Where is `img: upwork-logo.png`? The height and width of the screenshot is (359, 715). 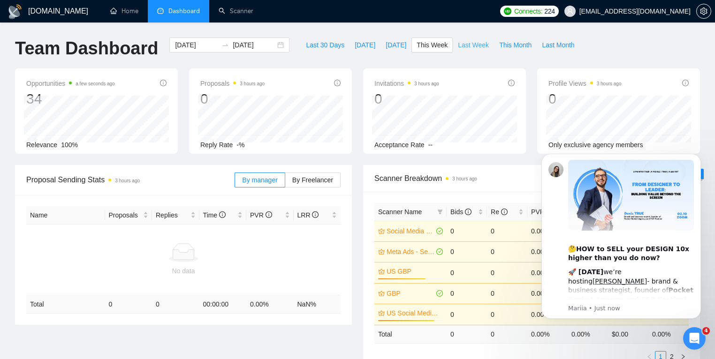 img: upwork-logo.png is located at coordinates (507, 11).